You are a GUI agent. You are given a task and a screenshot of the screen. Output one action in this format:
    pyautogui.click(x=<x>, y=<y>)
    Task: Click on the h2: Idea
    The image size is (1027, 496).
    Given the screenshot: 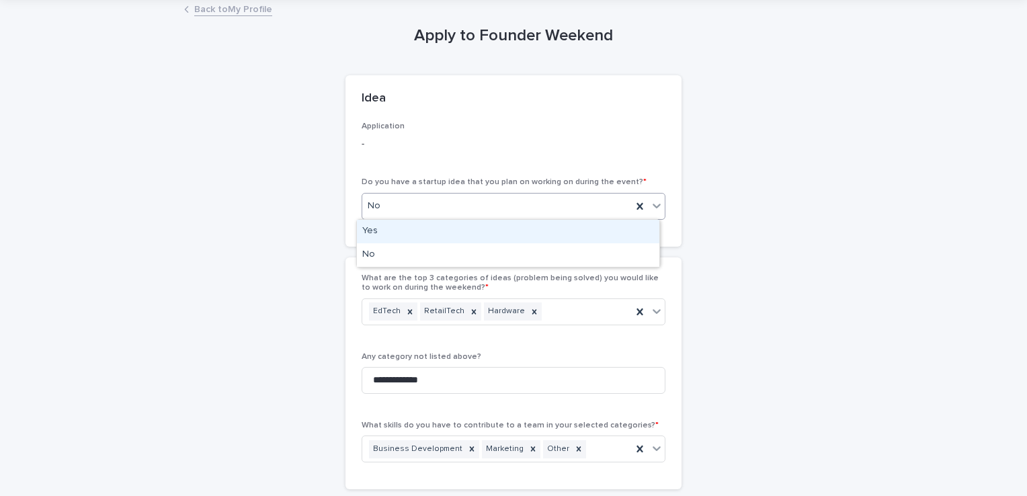 What is the action you would take?
    pyautogui.click(x=374, y=99)
    